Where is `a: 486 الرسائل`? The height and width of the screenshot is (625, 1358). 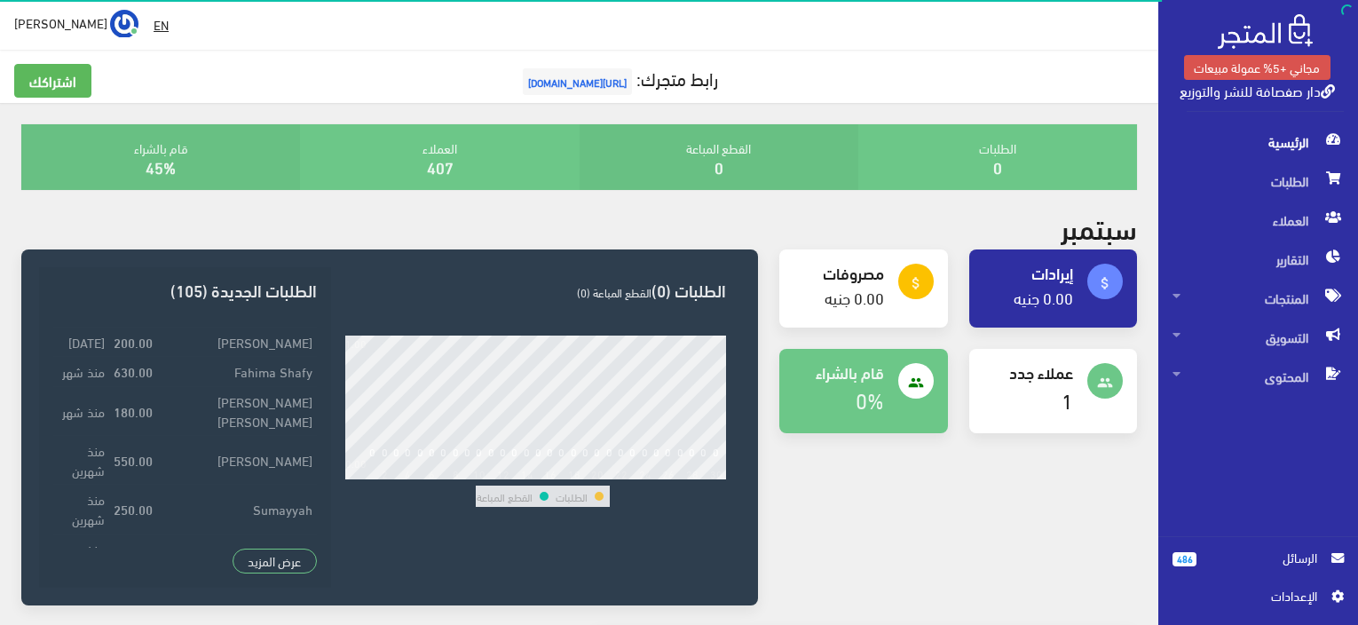
a: 486 الرسائل is located at coordinates (1258, 566).